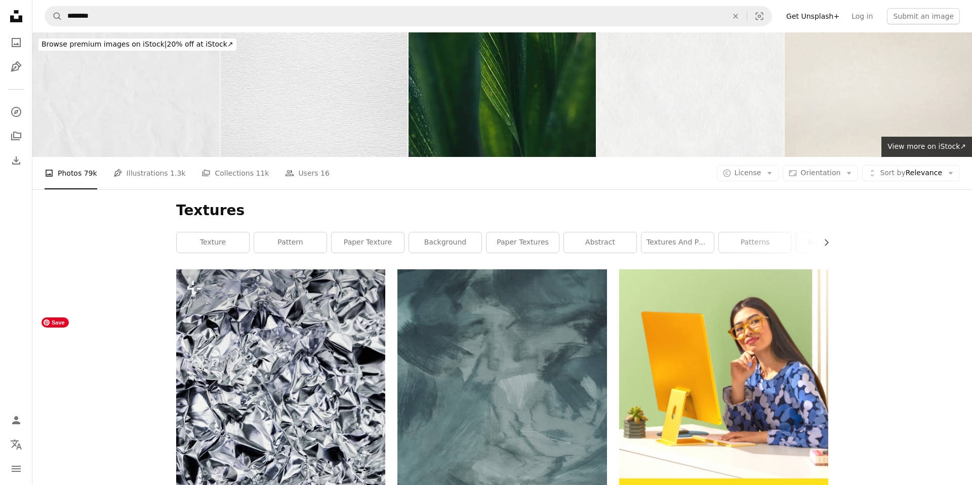 The height and width of the screenshot is (485, 972). What do you see at coordinates (235, 173) in the screenshot?
I see `a: Collections 11k` at bounding box center [235, 173].